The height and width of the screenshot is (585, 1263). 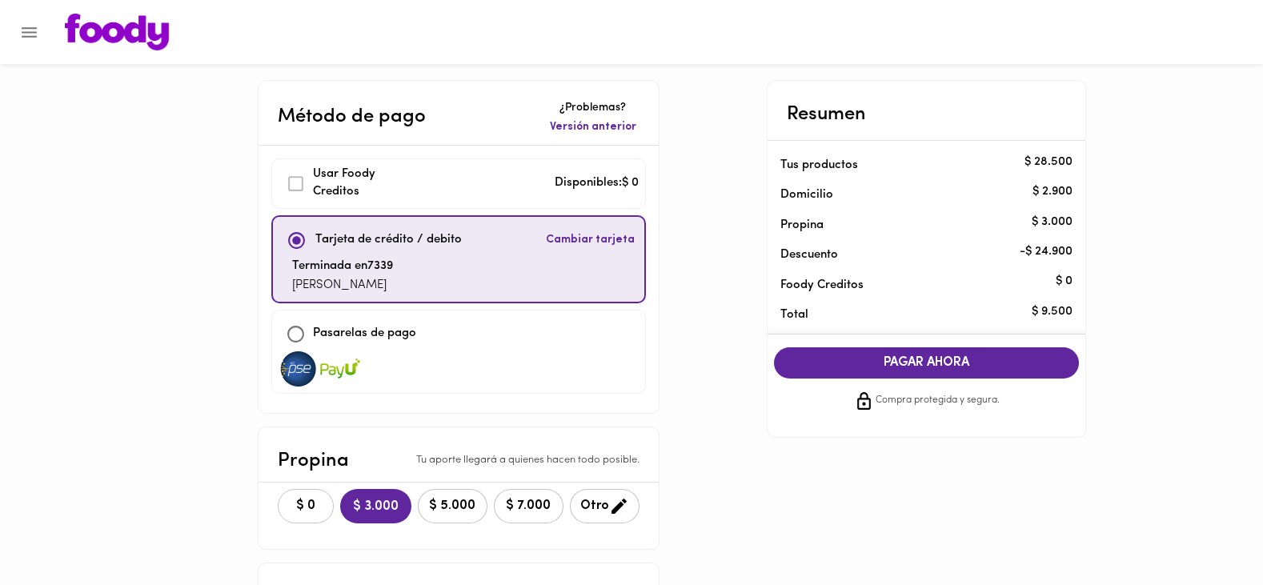 What do you see at coordinates (1052, 222) in the screenshot?
I see `p: $ 3.000` at bounding box center [1052, 222].